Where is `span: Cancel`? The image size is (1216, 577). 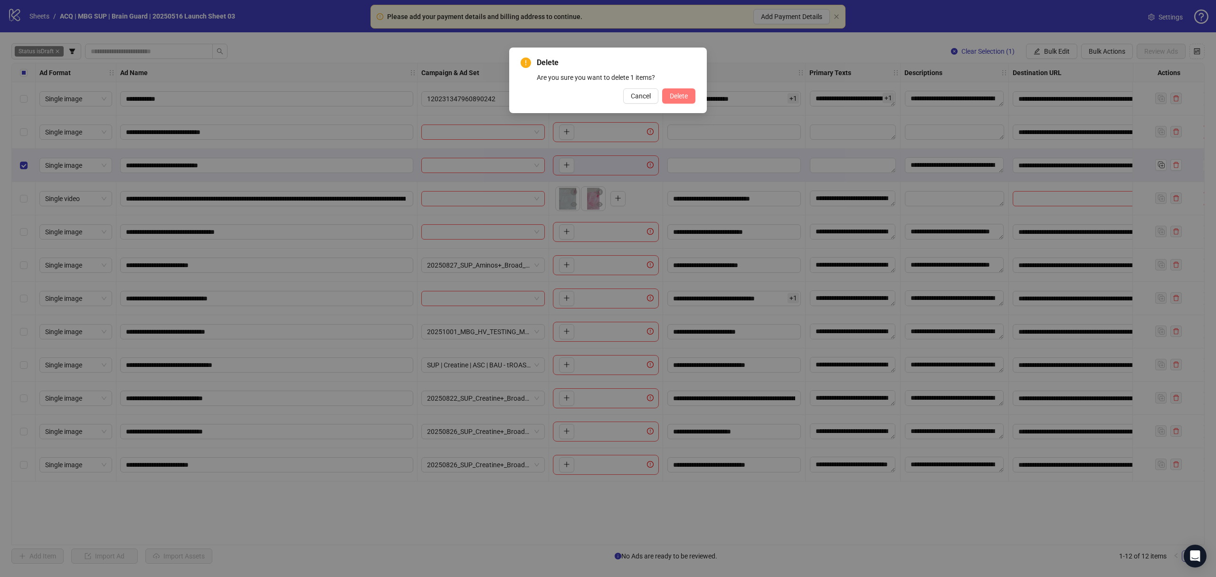 span: Cancel is located at coordinates (641, 96).